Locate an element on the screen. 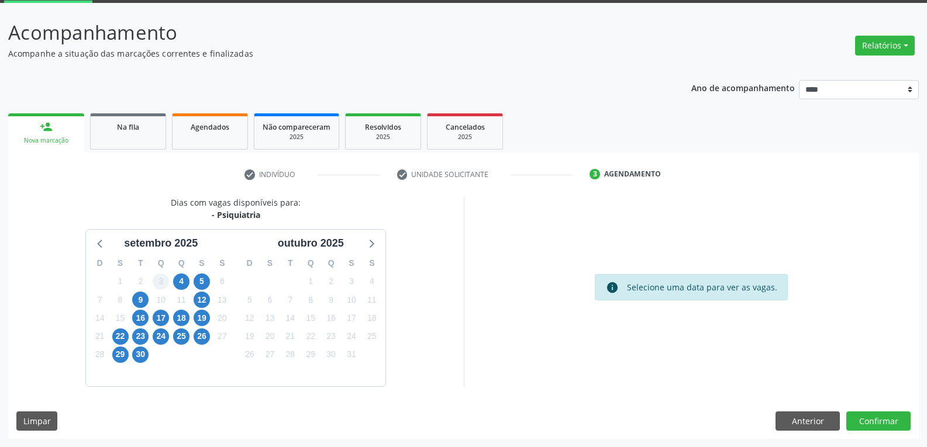 Image resolution: width=927 pixels, height=447 pixels. span: sexta-feira, 31 de outubro de 2025 is located at coordinates (351, 355).